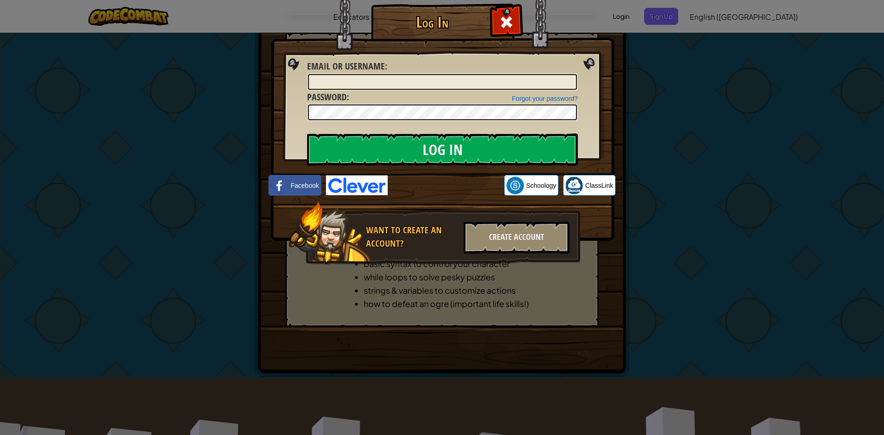 The height and width of the screenshot is (435, 884). Describe the element at coordinates (545, 98) in the screenshot. I see `a: Forgot your password?` at that location.